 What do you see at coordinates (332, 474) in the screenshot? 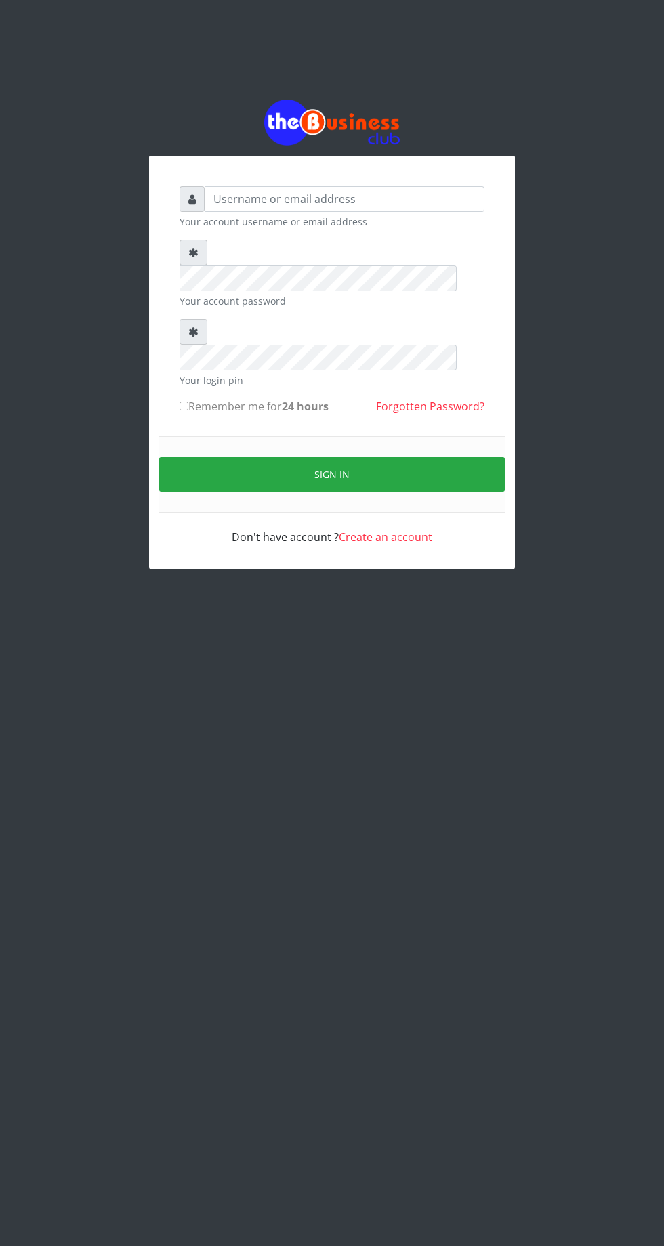
I see `button: Sign in` at bounding box center [332, 474].